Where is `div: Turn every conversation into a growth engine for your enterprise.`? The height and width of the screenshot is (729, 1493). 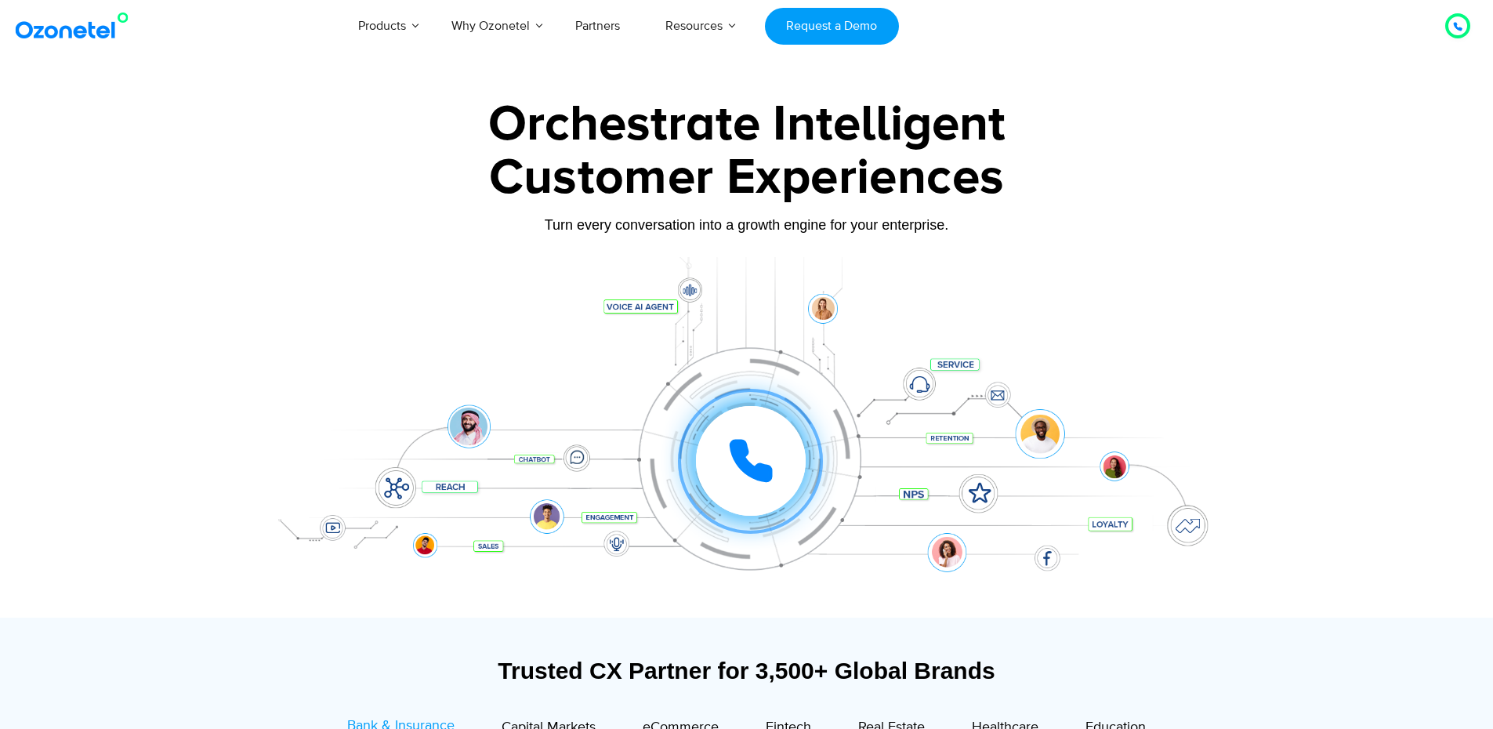 div: Turn every conversation into a growth engine for your enterprise. is located at coordinates (747, 225).